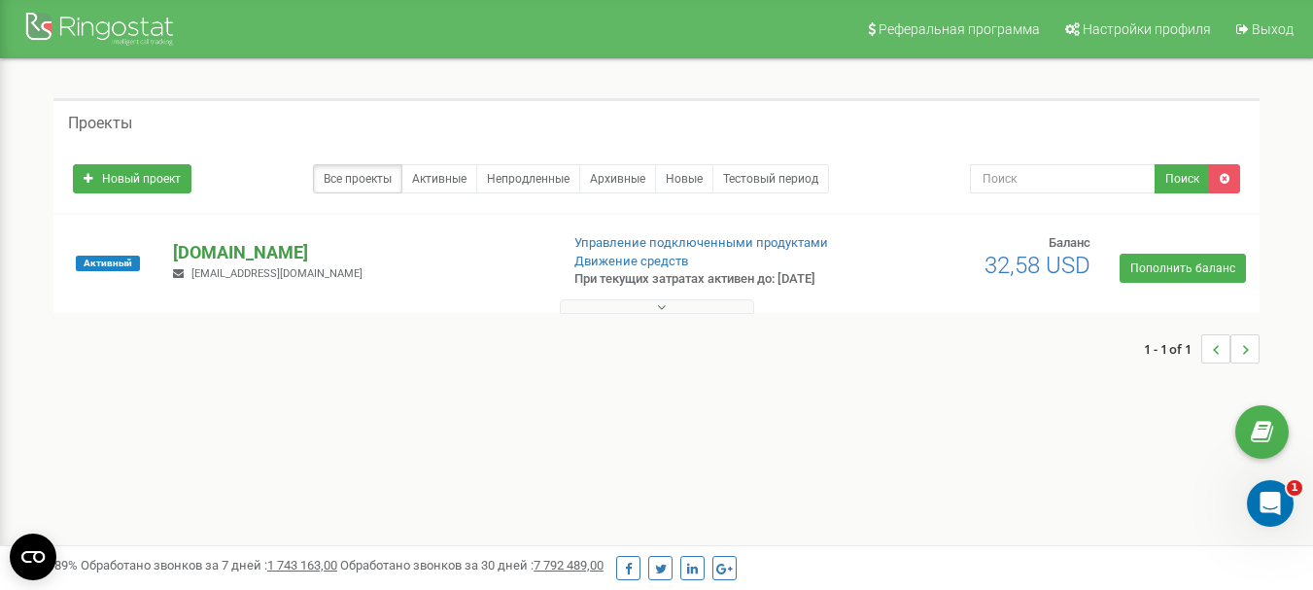 This screenshot has width=1313, height=590. What do you see at coordinates (1147, 29) in the screenshot?
I see `span: Настройки профиля` at bounding box center [1147, 29].